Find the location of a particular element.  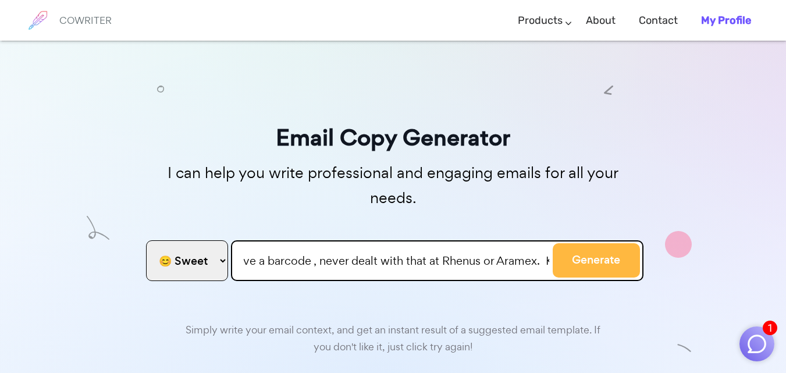

a: My Profile is located at coordinates (726, 20).